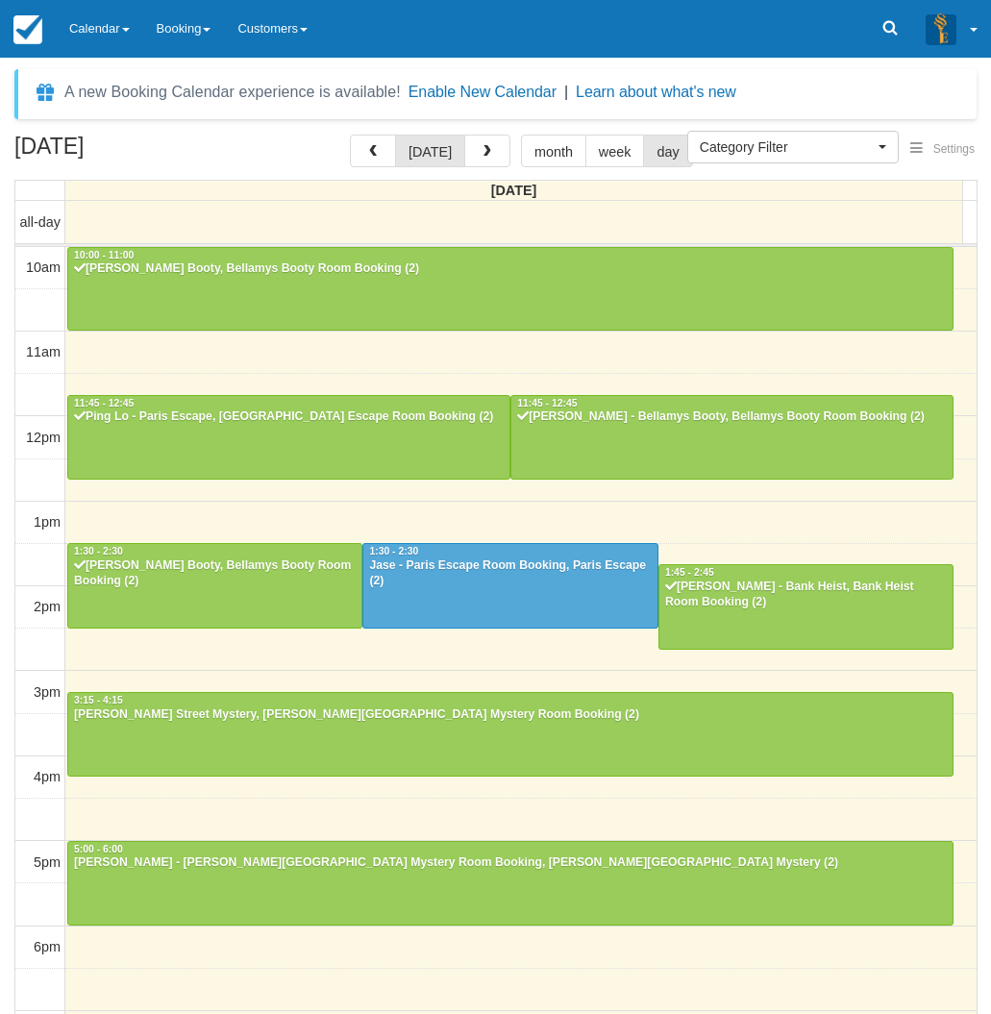  I want to click on span: Settings, so click(954, 149).